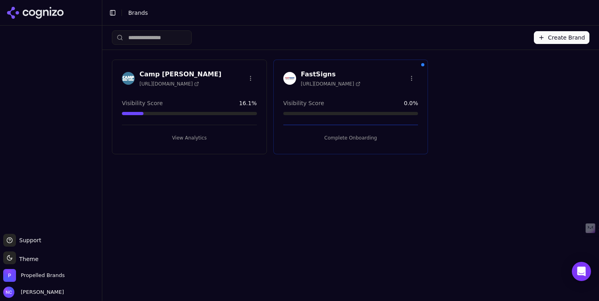 This screenshot has width=599, height=301. Describe the element at coordinates (352, 13) in the screenshot. I see `nav: breadcrumb` at that location.